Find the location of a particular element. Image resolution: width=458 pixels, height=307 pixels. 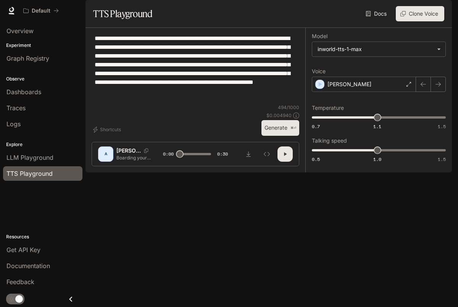

span: 0.5 is located at coordinates (316, 159).